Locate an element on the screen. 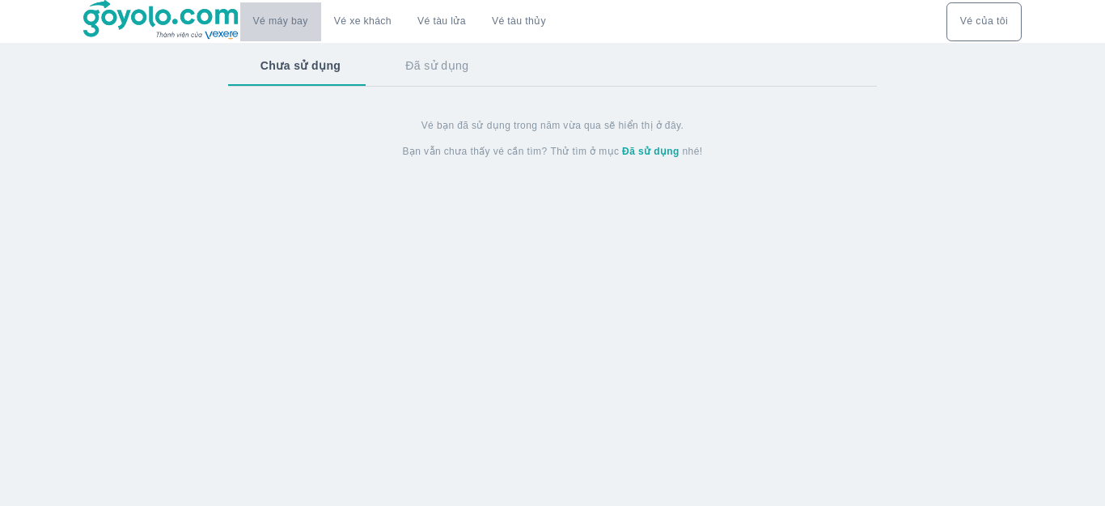  a: Vé tàu lửa is located at coordinates (442, 22).